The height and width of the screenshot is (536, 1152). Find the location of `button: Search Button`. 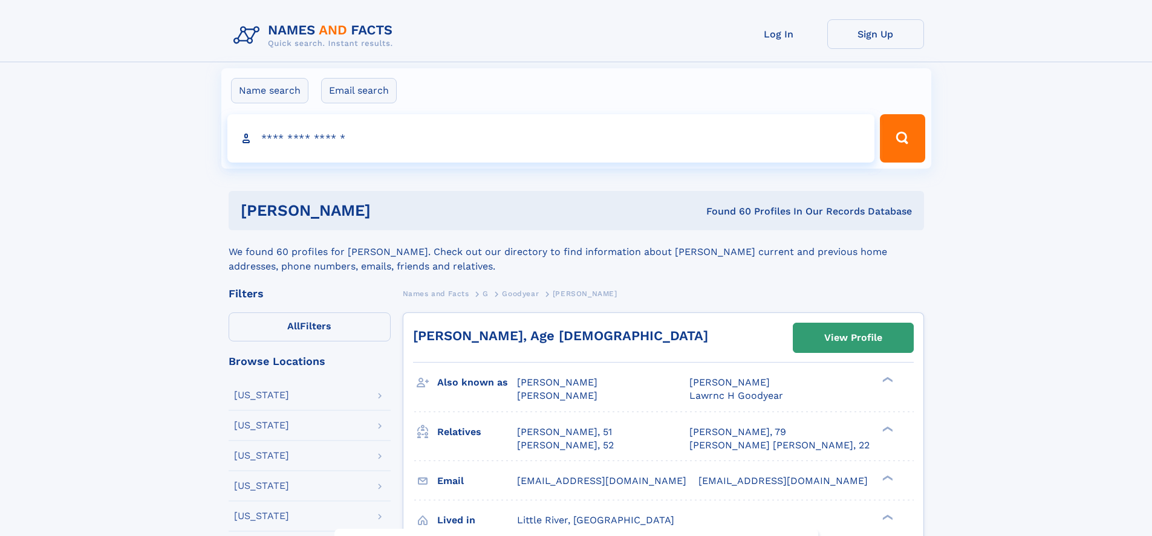

button: Search Button is located at coordinates (902, 138).